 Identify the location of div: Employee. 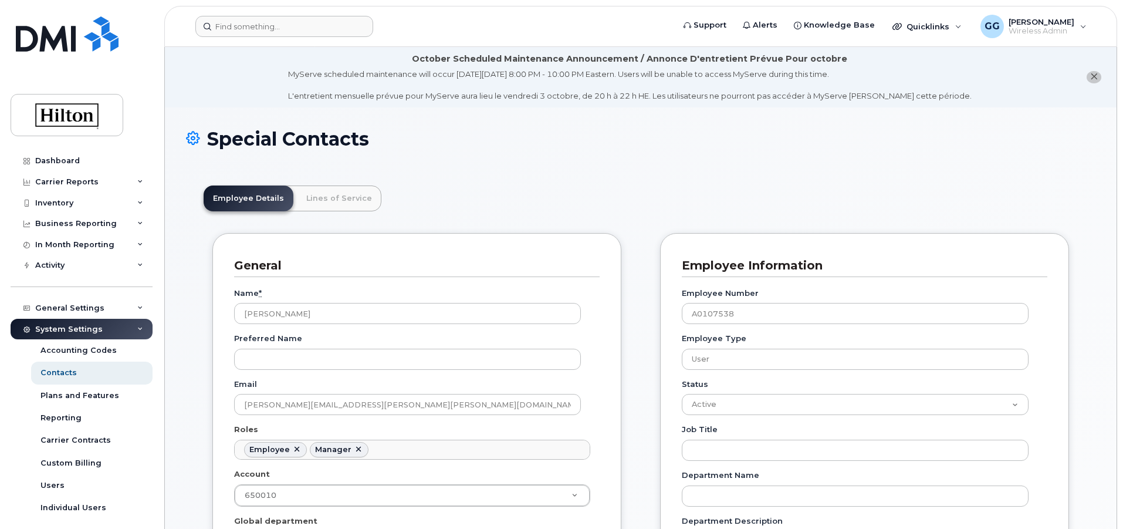
(269, 449).